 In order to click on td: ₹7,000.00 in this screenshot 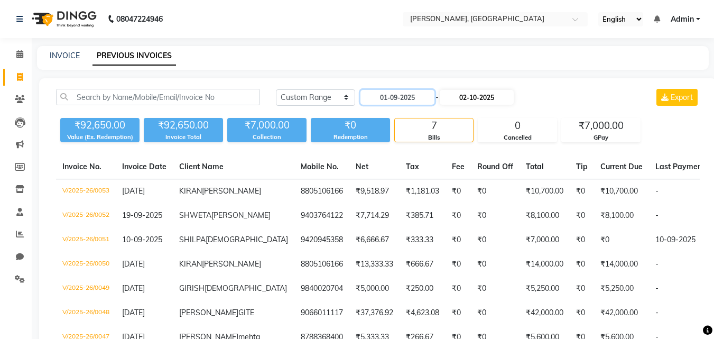, I will do `click(545, 240)`.